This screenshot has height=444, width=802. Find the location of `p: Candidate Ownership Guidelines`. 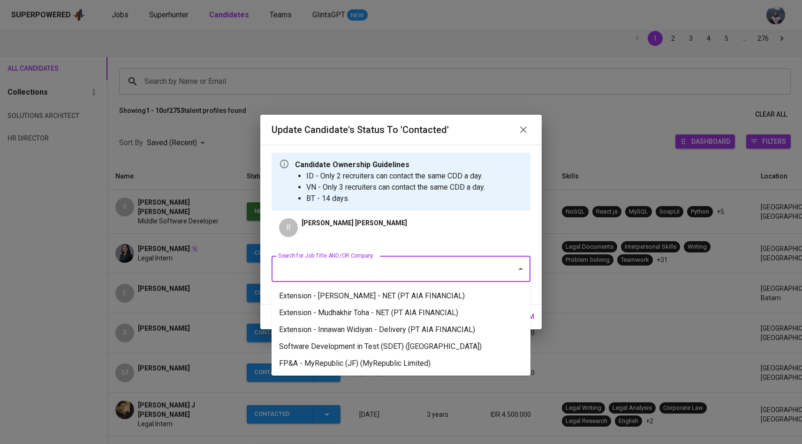

p: Candidate Ownership Guidelines is located at coordinates (390, 165).